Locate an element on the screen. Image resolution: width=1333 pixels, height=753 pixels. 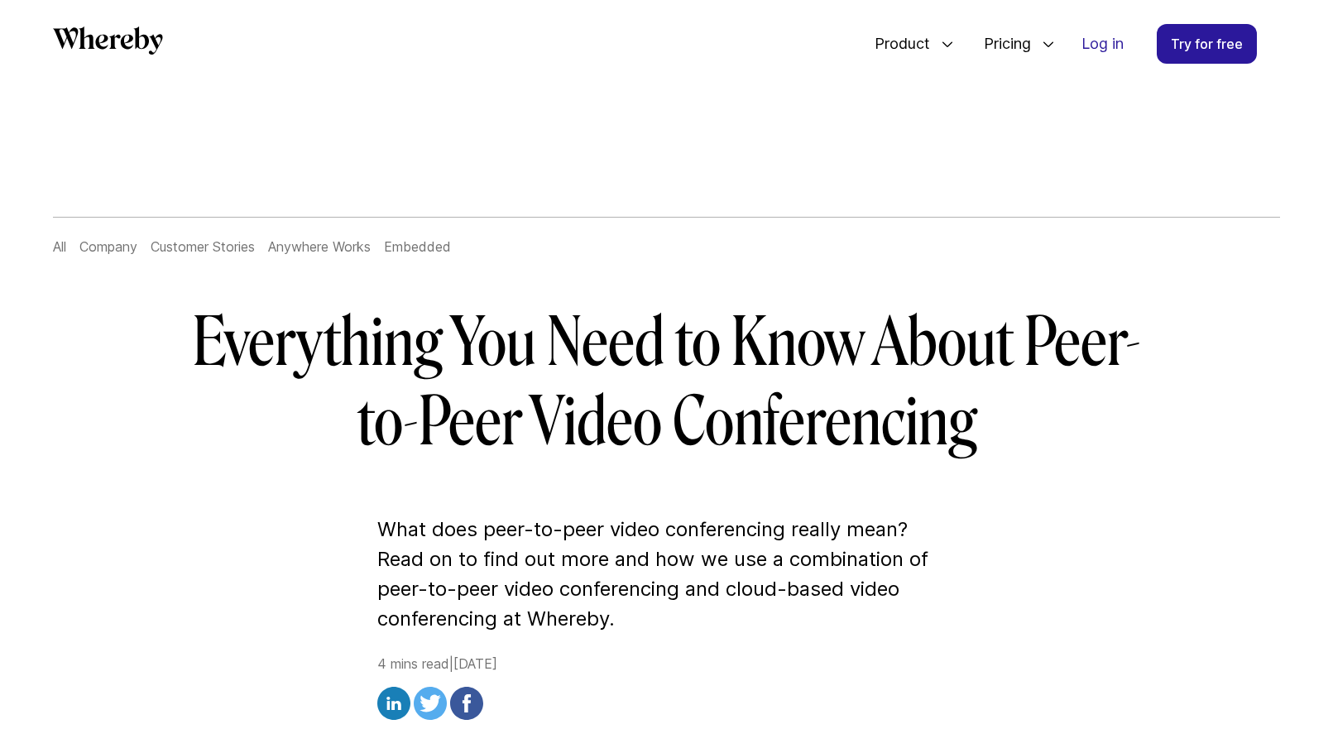
a: Whereby is located at coordinates (108, 43).